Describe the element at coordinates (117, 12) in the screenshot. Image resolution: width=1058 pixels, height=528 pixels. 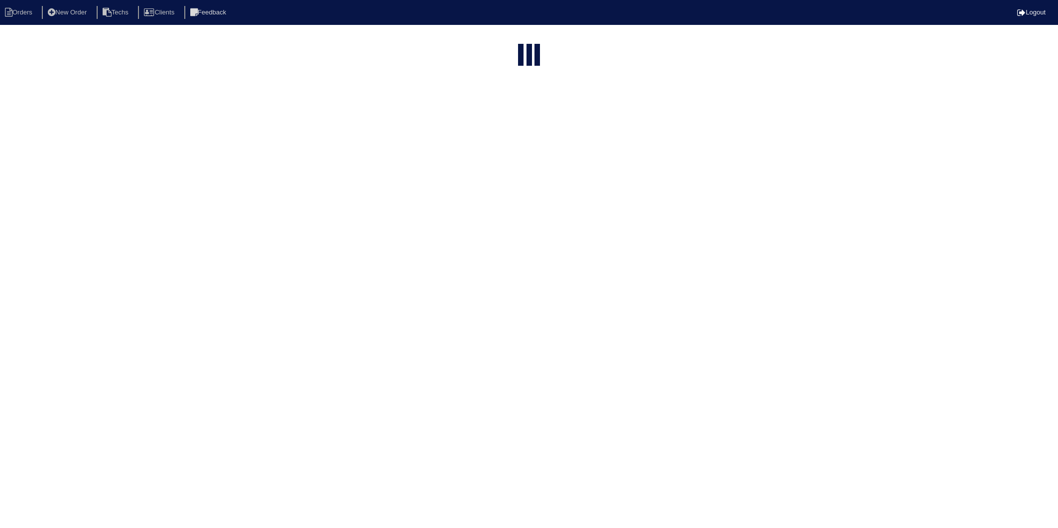
I see `li: Techs` at that location.